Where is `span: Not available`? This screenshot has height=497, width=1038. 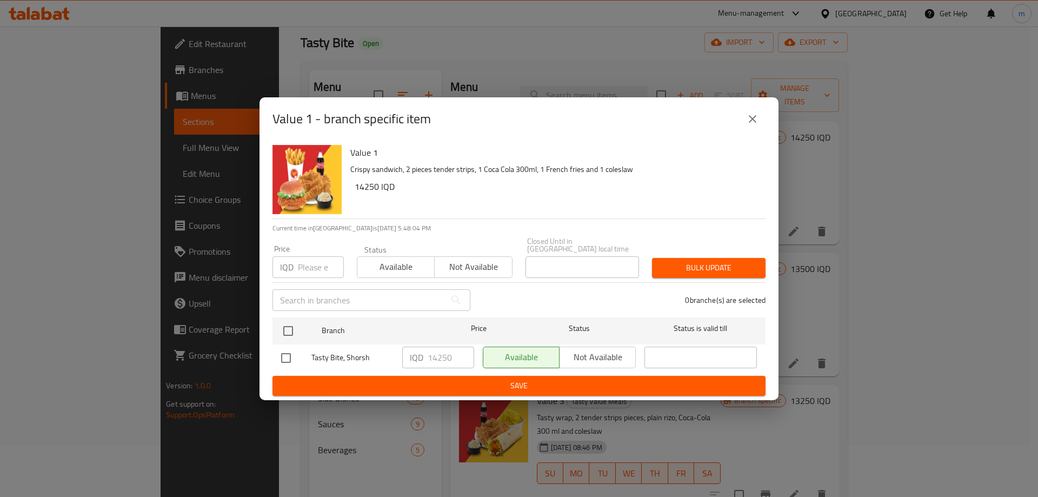 span: Not available is located at coordinates (473, 267).